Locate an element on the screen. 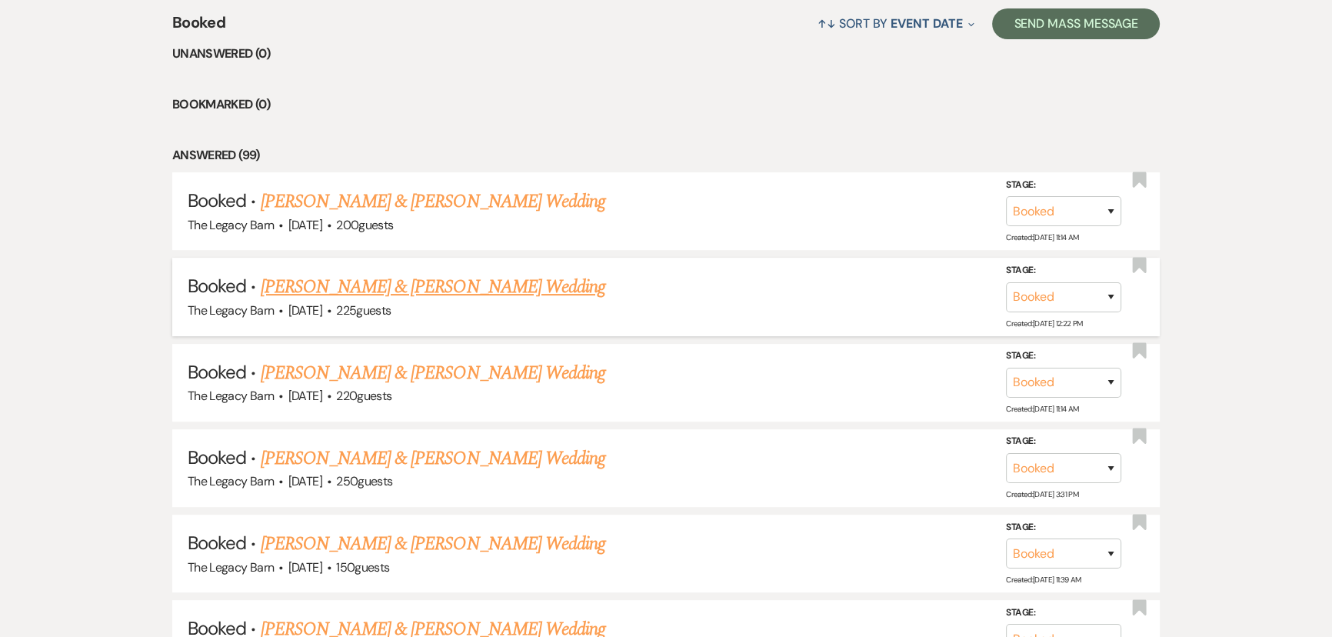 This screenshot has width=1332, height=637. span: 200 guests is located at coordinates (365, 225).